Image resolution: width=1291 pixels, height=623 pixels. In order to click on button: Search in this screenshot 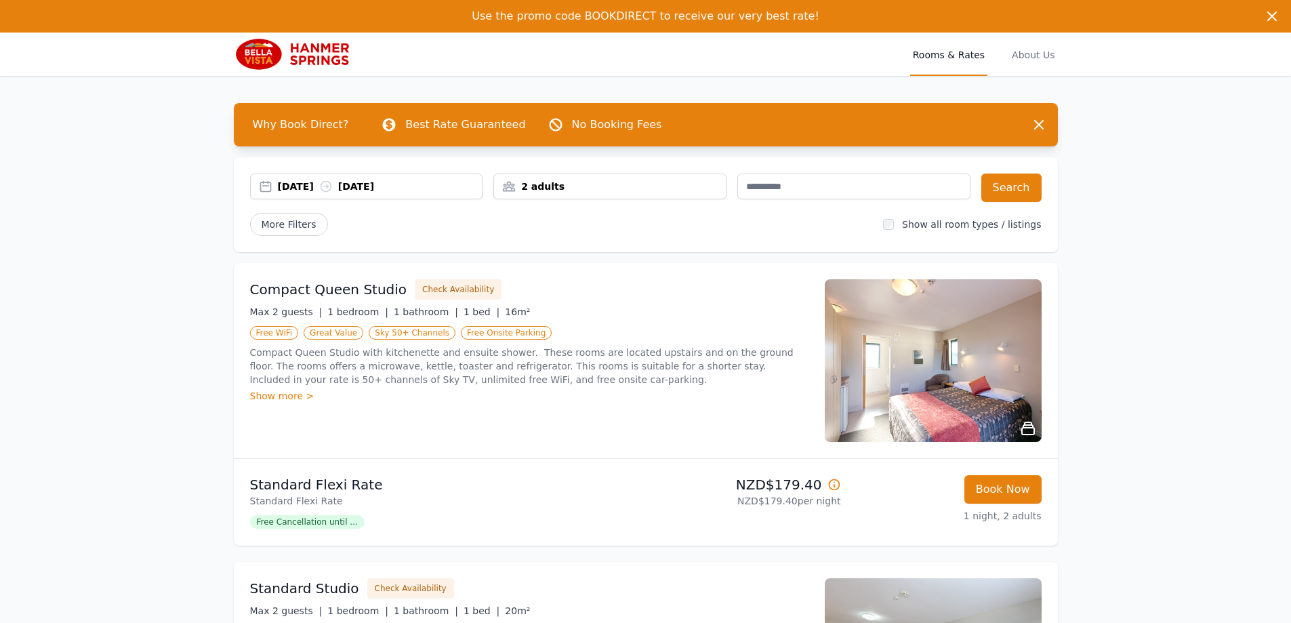, I will do `click(1011, 188)`.